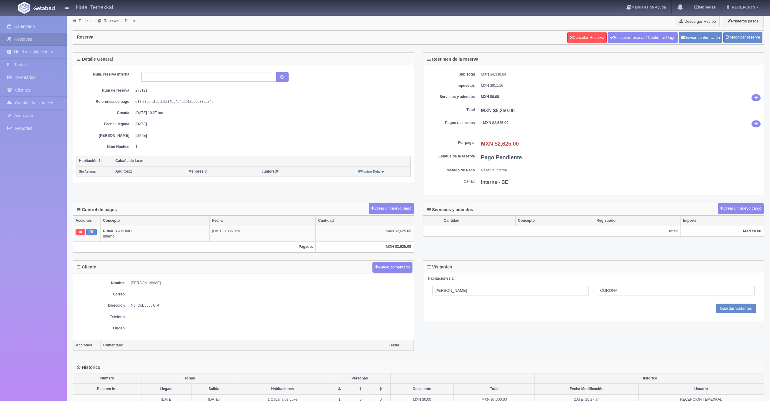 This screenshot has height=401, width=770. Describe the element at coordinates (360, 379) in the screenshot. I see `th: Personas` at that location.